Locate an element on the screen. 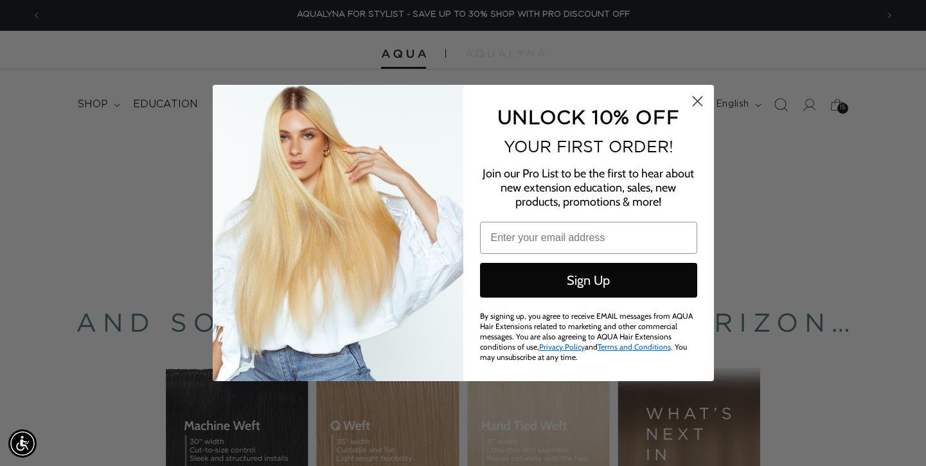  a: Privacy Policy is located at coordinates (562, 346).